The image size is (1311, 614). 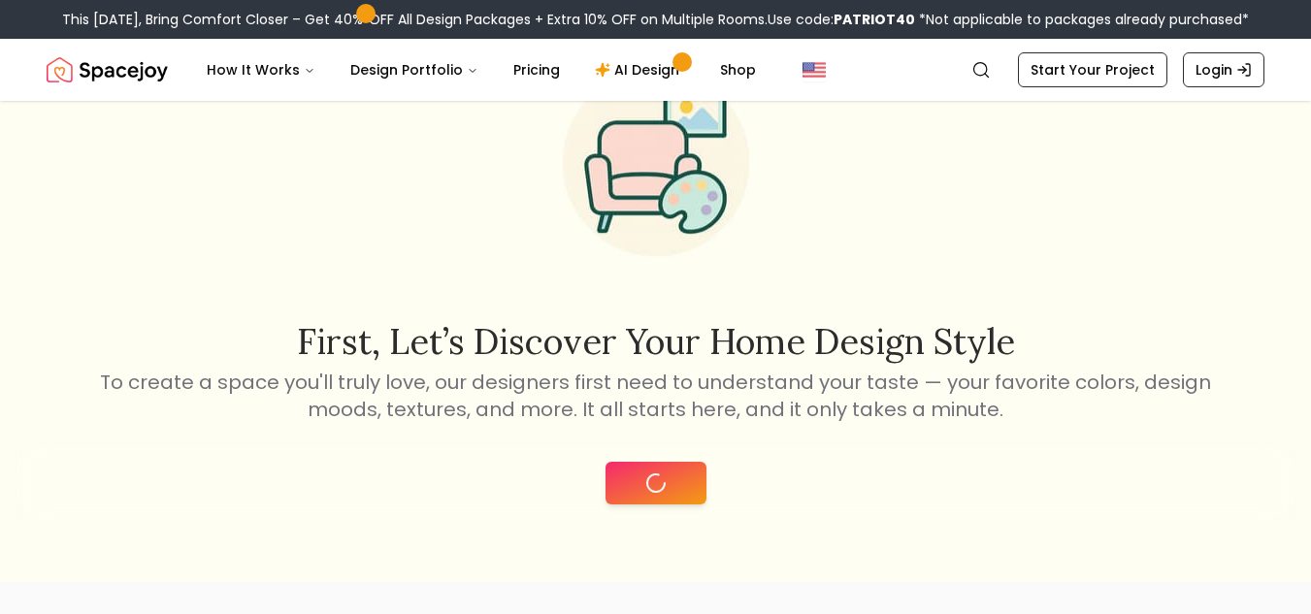 I want to click on img: Start Style Quiz Illustration, so click(x=656, y=163).